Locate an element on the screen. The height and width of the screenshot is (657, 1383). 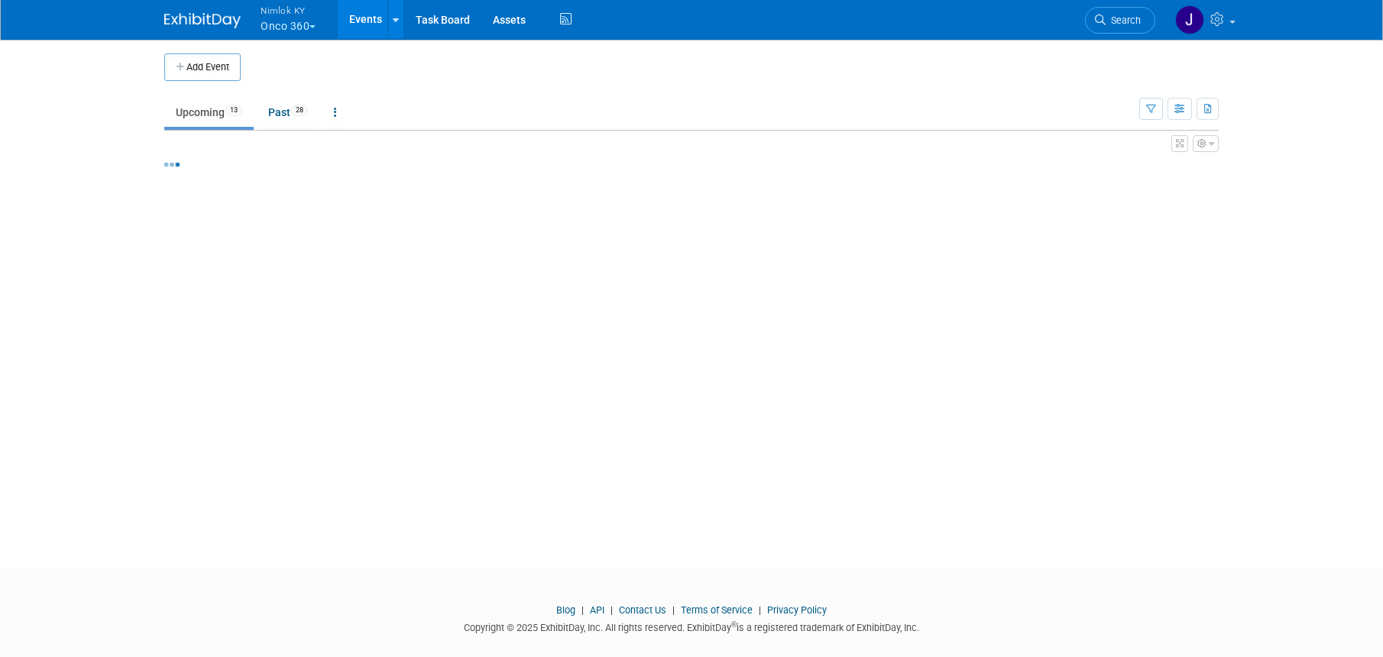
a: Terms of Service is located at coordinates (717, 610).